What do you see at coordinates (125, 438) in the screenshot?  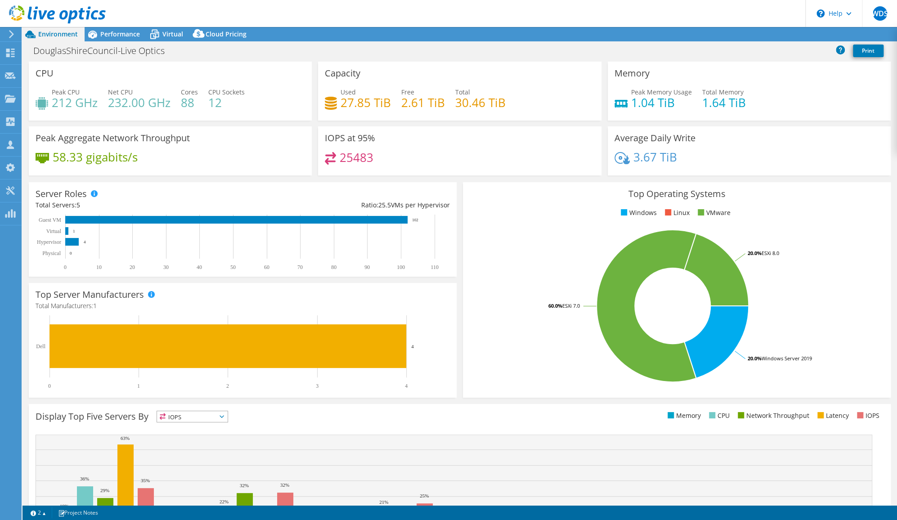 I see `text: 63%` at bounding box center [125, 438].